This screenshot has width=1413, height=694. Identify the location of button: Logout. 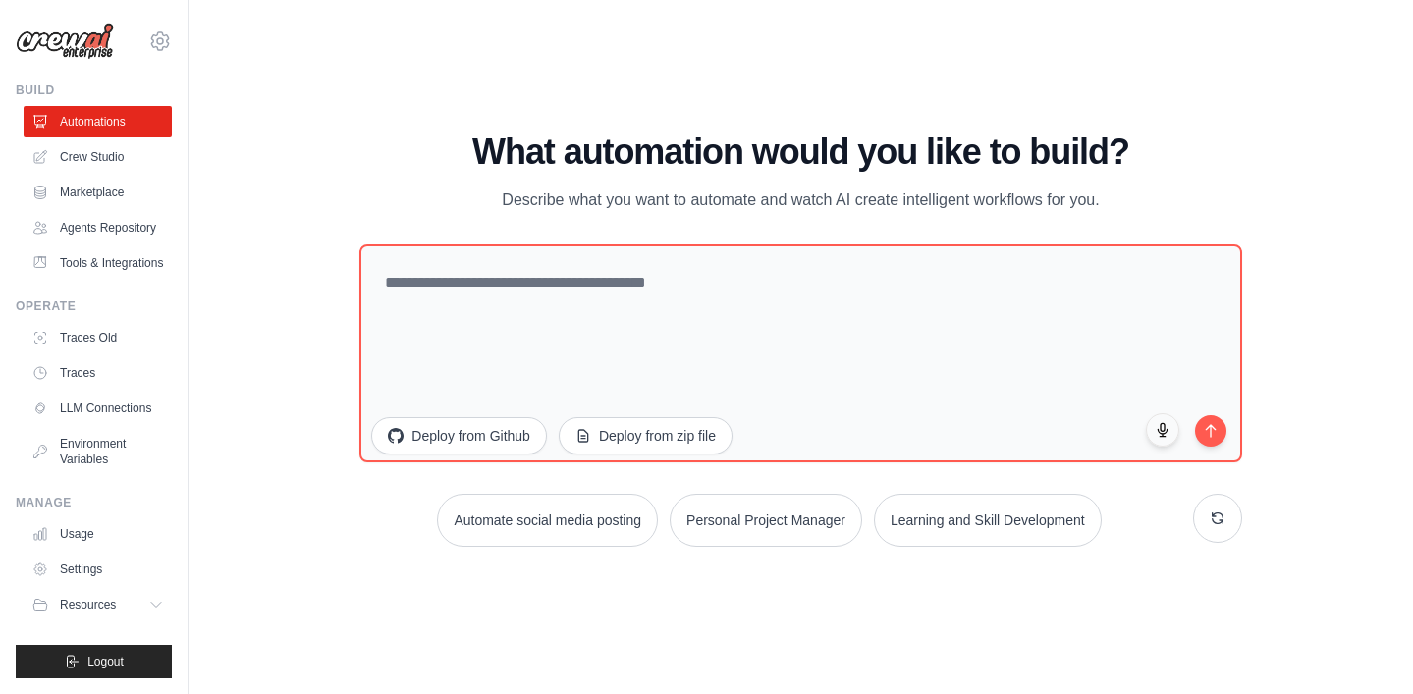
(93, 662).